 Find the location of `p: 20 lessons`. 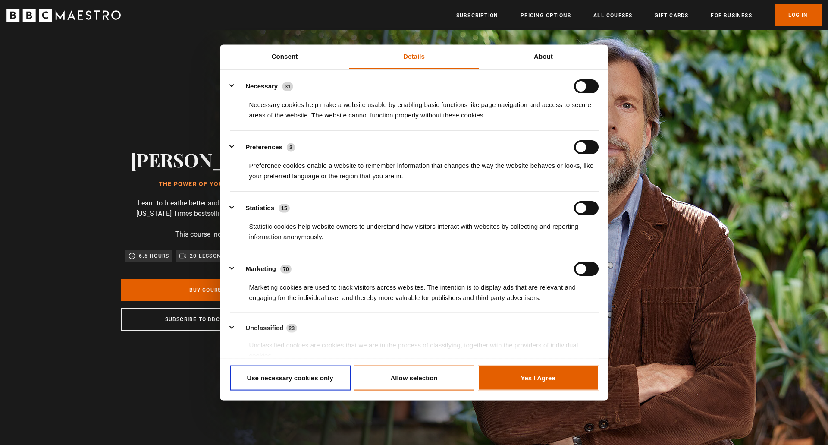

p: 20 lessons is located at coordinates (207, 256).